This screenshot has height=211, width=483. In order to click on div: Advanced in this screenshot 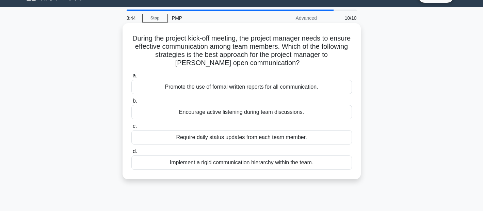, I will do `click(291, 18)`.